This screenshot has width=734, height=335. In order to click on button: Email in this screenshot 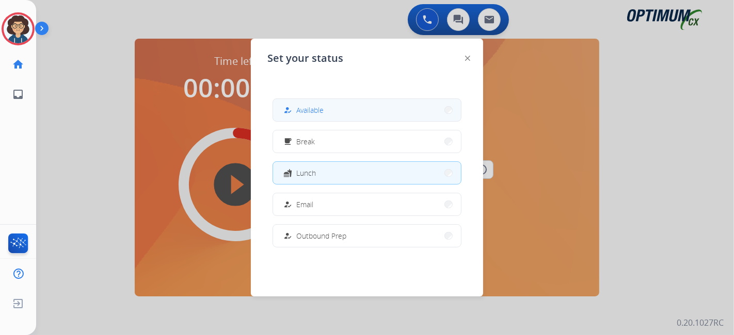, I will do `click(367, 204)`.